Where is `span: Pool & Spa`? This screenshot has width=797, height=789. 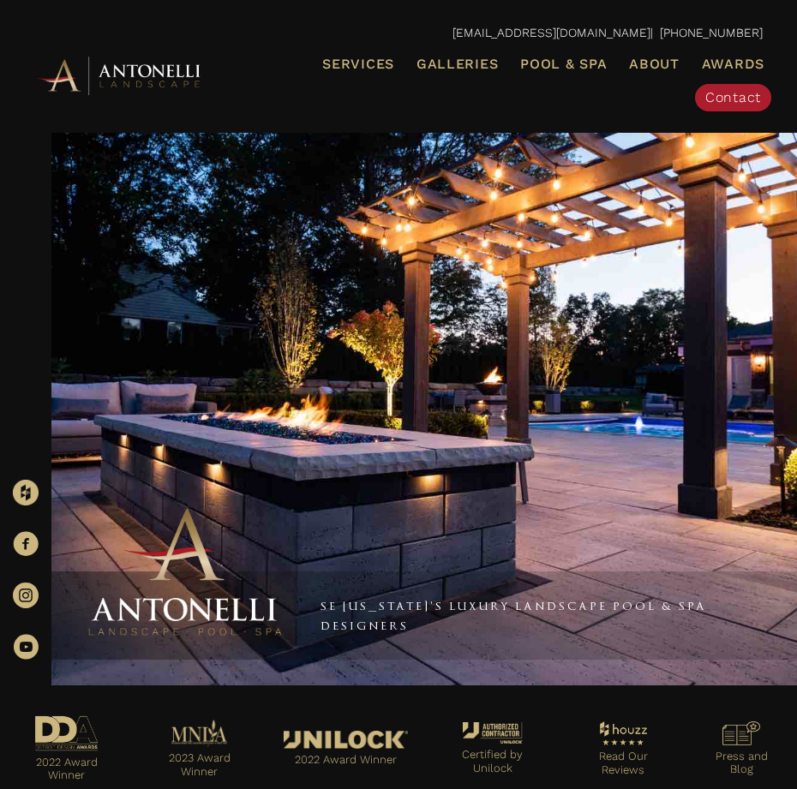 span: Pool & Spa is located at coordinates (563, 63).